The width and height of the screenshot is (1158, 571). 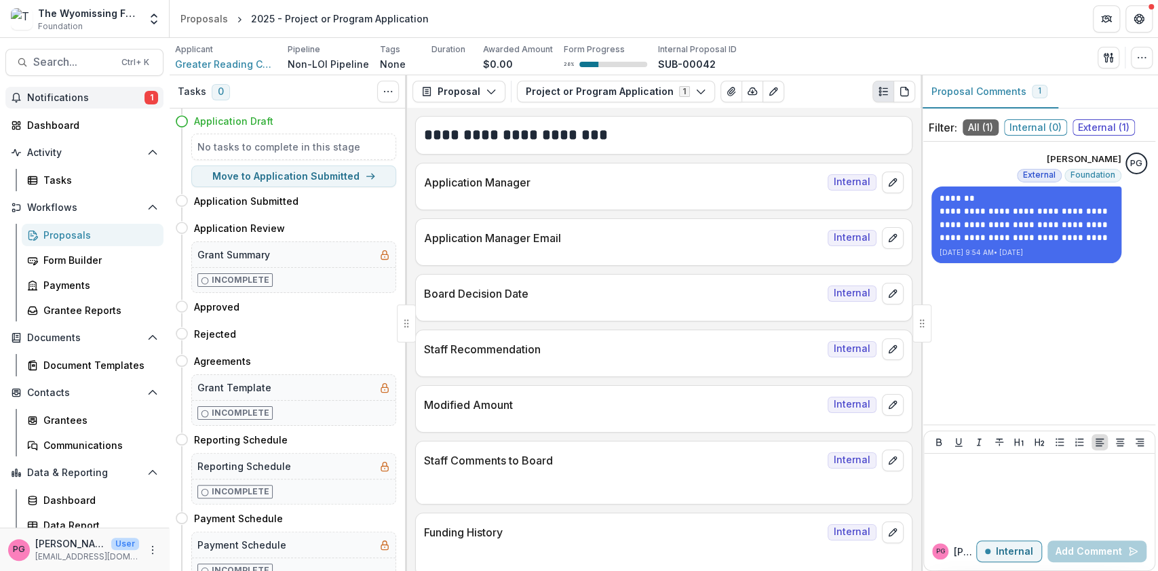 I want to click on button: Add Comment, so click(x=1097, y=552).